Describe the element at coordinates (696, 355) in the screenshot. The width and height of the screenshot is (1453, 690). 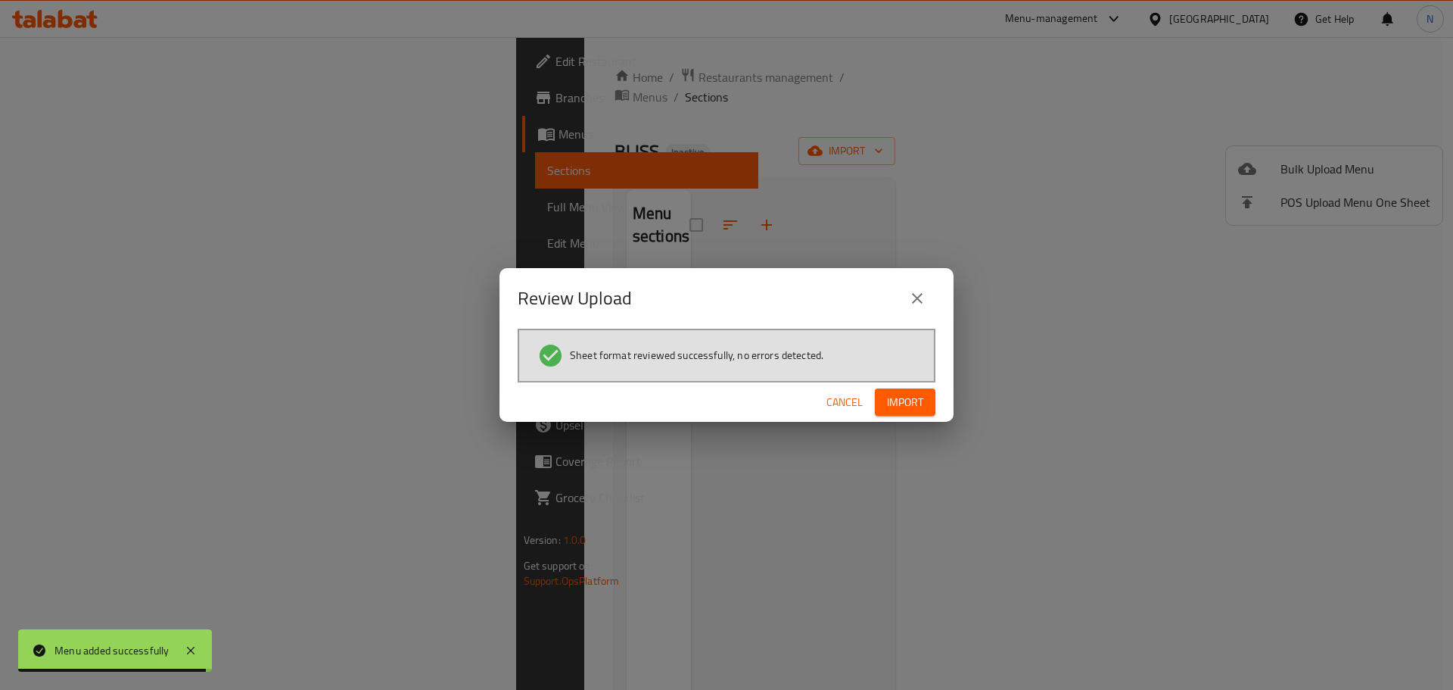
I see `span: Sheet format reviewed successfully, no errors detected.` at that location.